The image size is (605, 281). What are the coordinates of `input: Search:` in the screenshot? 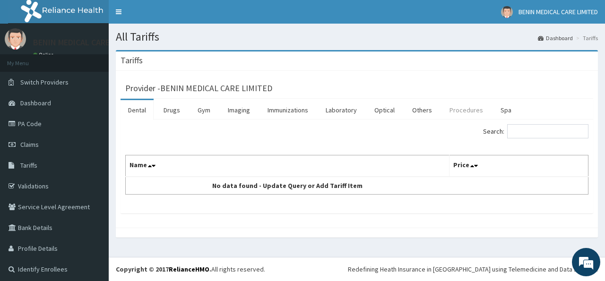 It's located at (548, 131).